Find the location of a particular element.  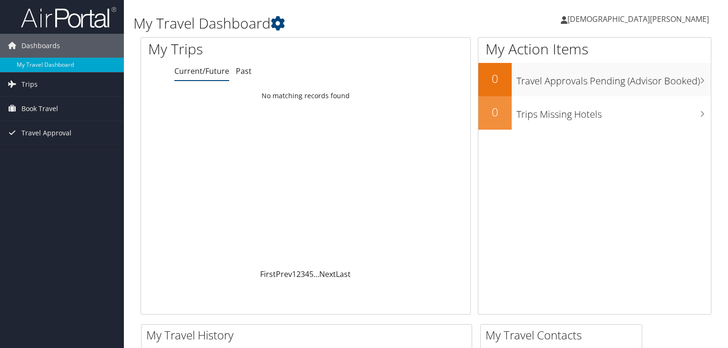

a: Last is located at coordinates (343, 274).